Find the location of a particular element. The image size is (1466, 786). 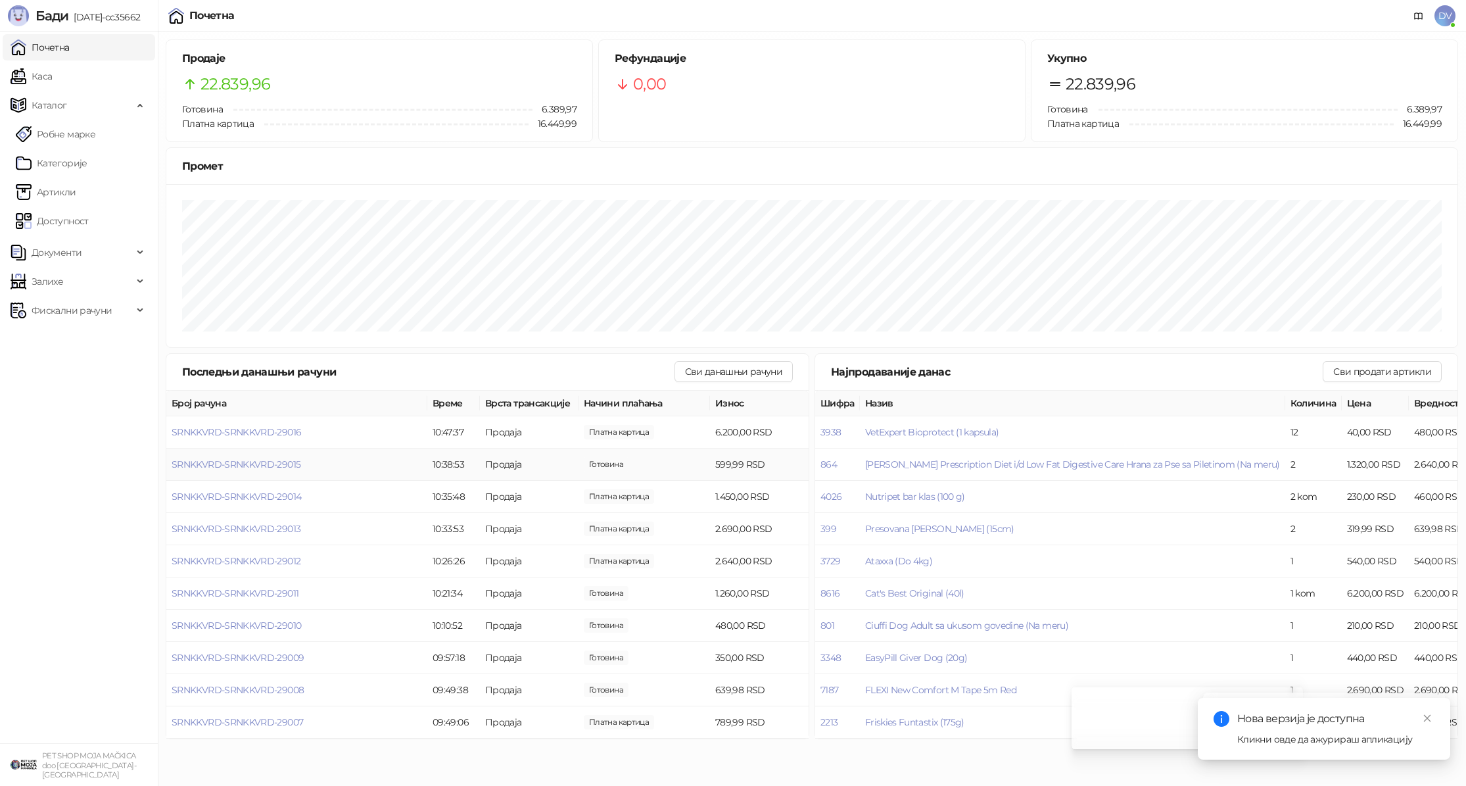

div: Почетна is located at coordinates (212, 16).